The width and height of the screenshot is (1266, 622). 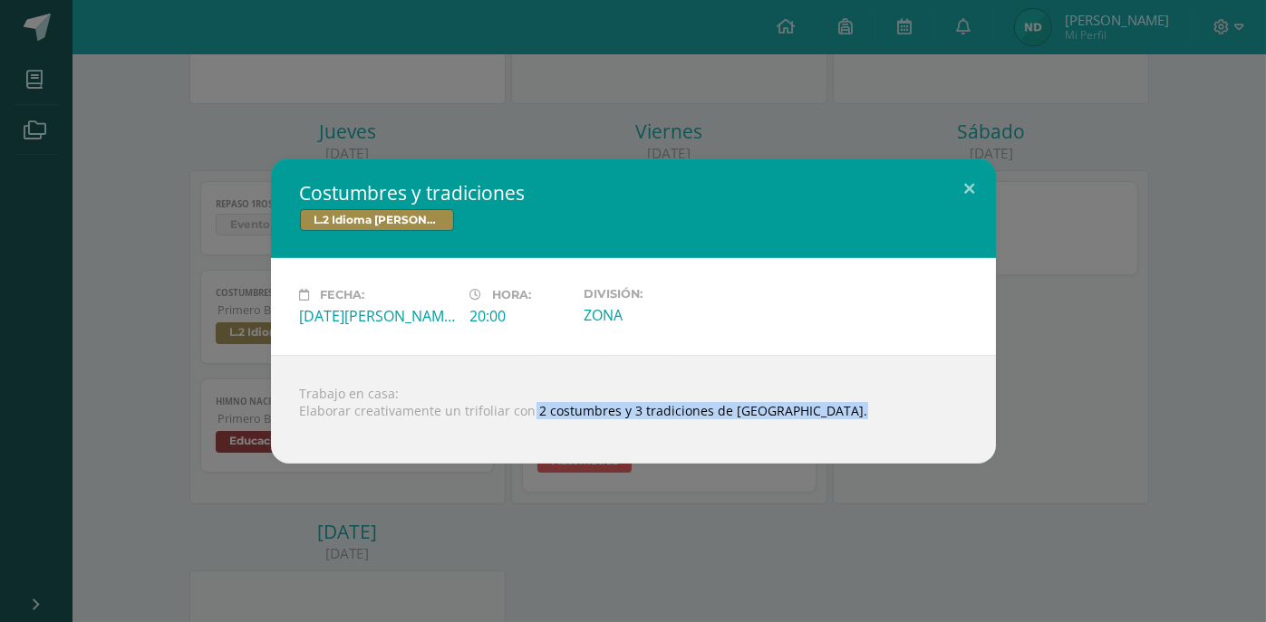 I want to click on span: Fecha:, so click(x=342, y=294).